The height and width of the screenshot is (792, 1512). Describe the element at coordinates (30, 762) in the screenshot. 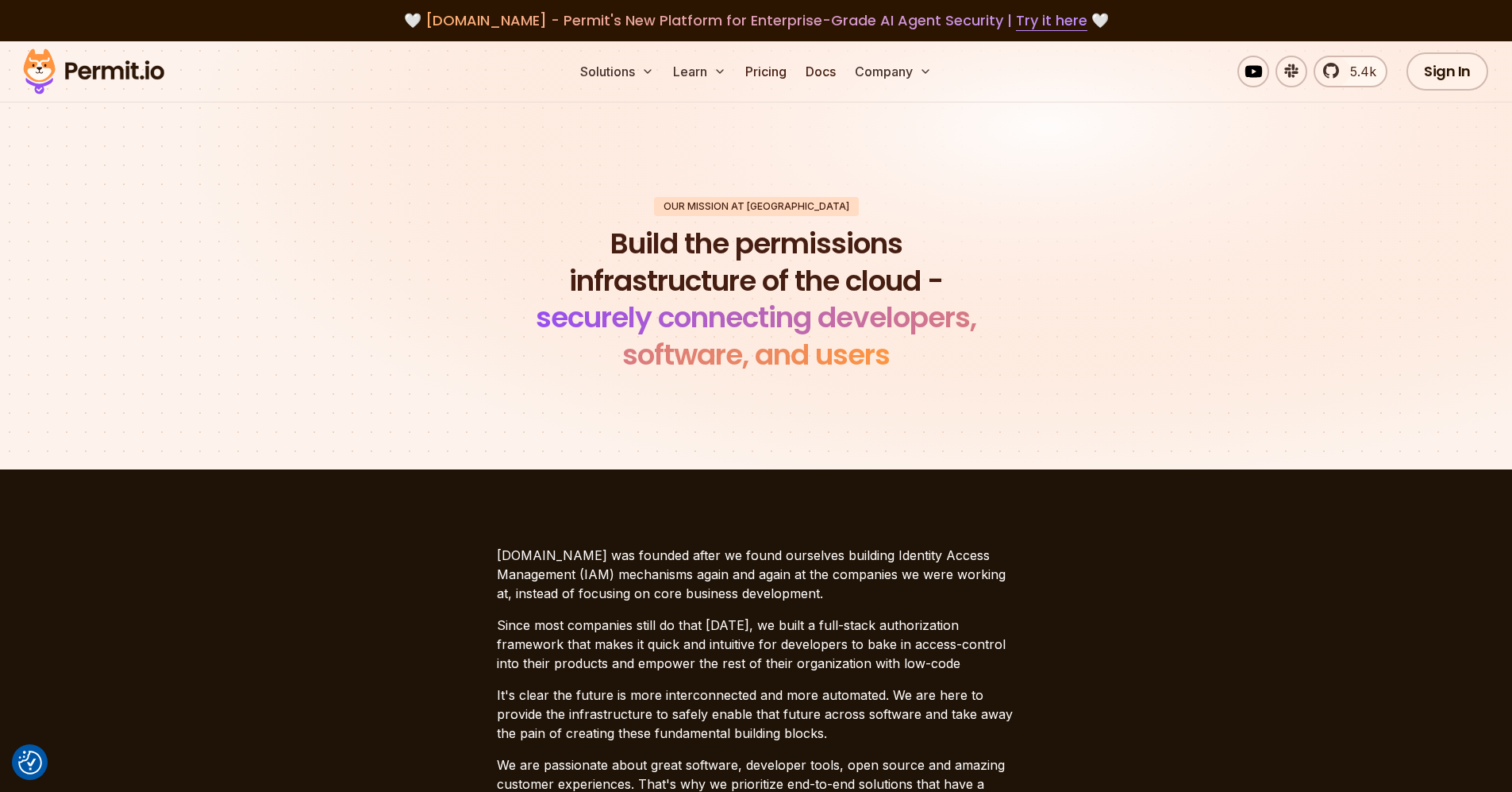

I see `button: Consent Preferences` at that location.